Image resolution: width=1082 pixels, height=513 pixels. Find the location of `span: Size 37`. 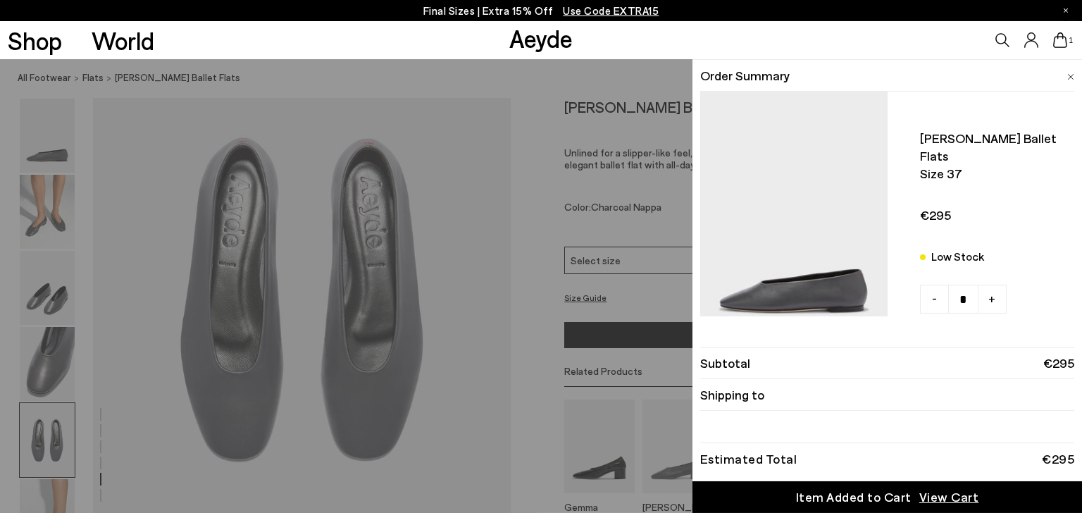

span: Size 37 is located at coordinates (993, 173).